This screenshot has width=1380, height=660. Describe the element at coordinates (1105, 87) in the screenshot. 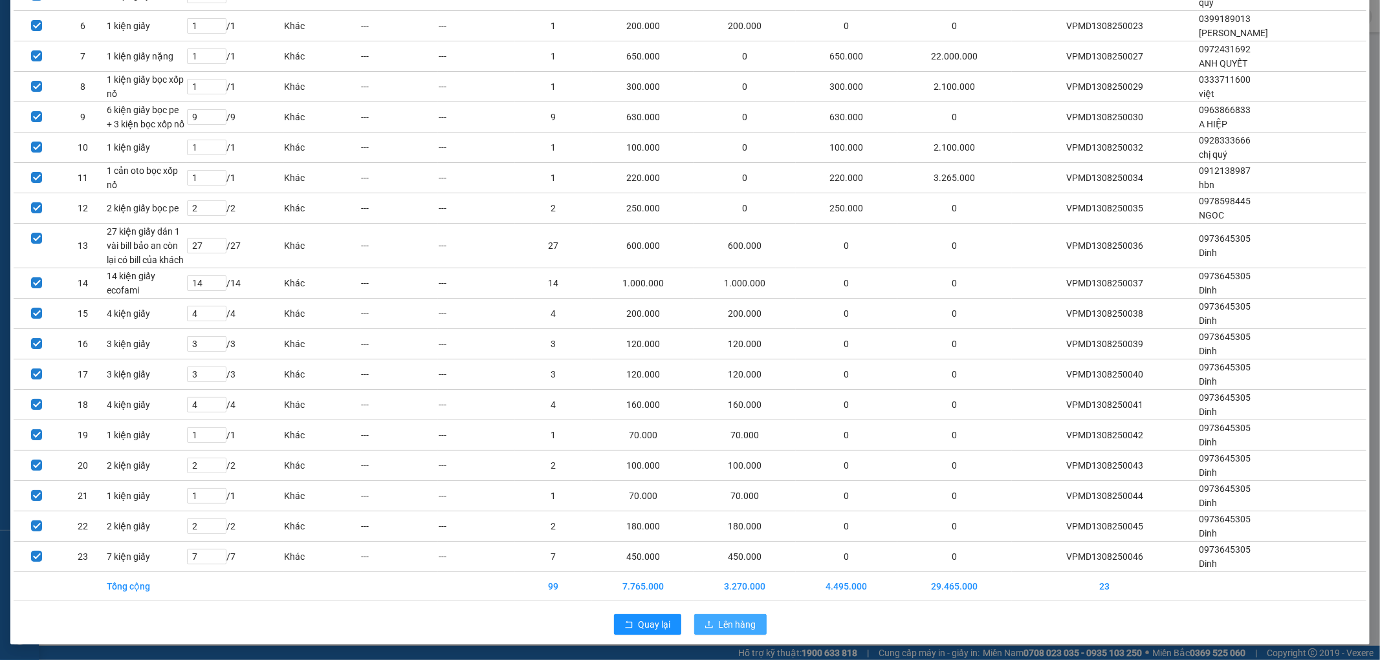

I see `td: VPMD1308250029` at that location.